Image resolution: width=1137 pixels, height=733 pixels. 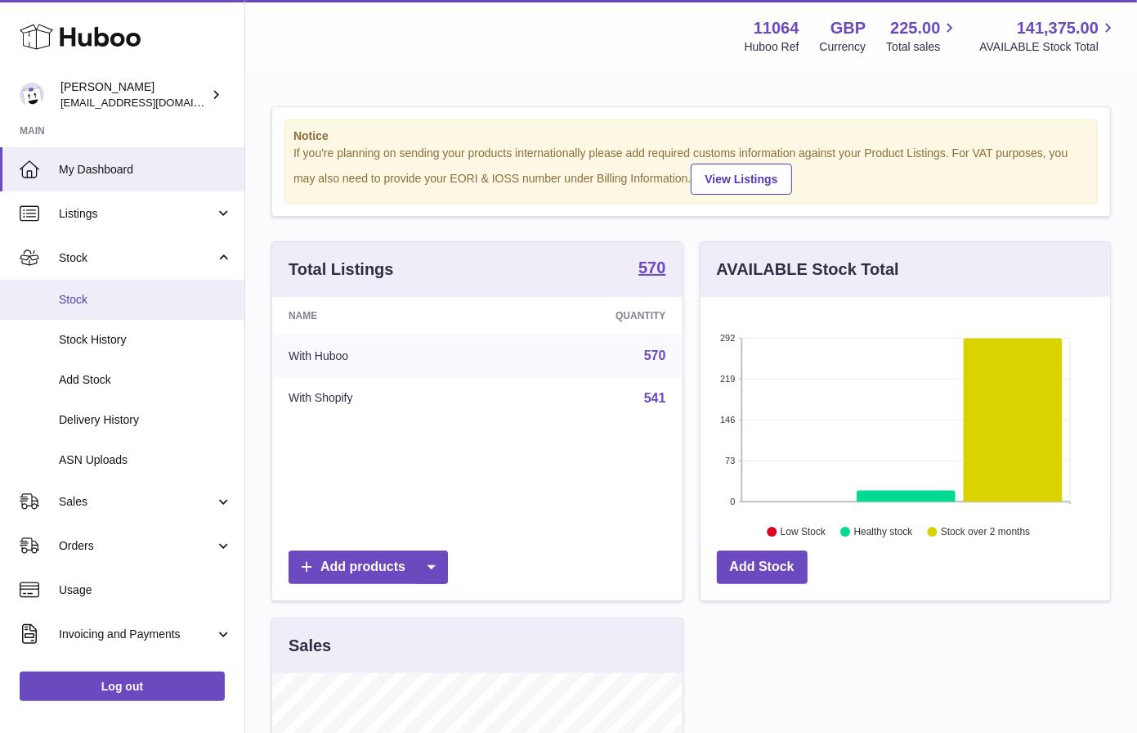 I want to click on div: If you're planning on sending your products internationally please add required customs informati..., so click(x=691, y=170).